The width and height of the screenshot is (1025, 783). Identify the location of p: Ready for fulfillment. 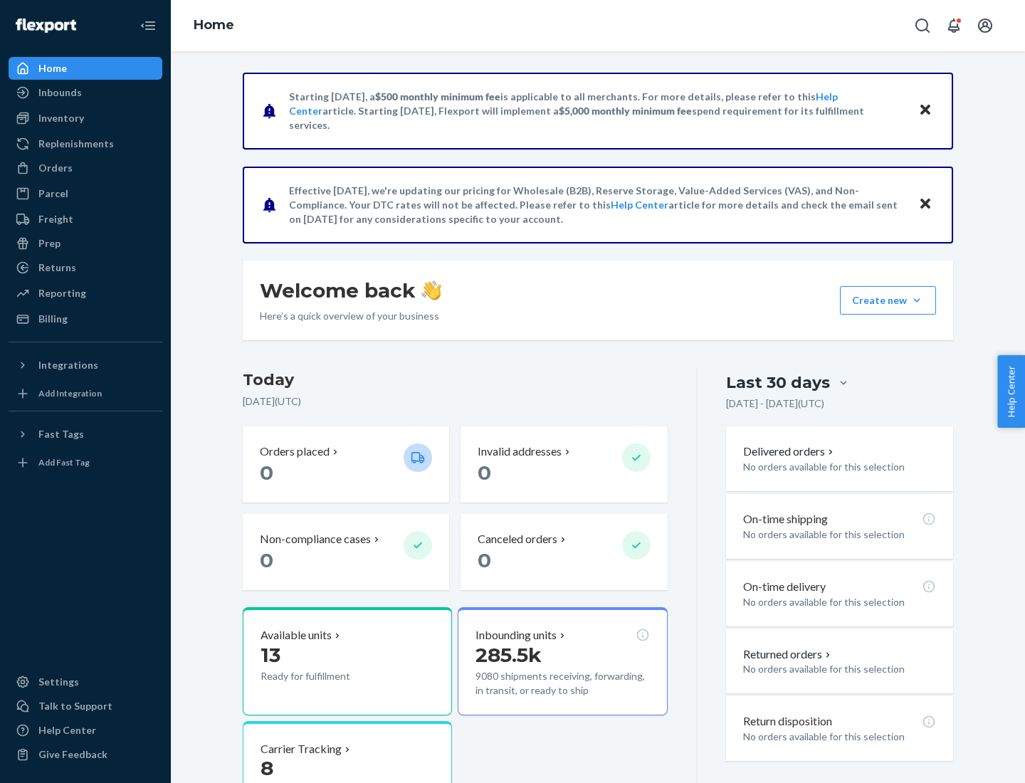
(326, 676).